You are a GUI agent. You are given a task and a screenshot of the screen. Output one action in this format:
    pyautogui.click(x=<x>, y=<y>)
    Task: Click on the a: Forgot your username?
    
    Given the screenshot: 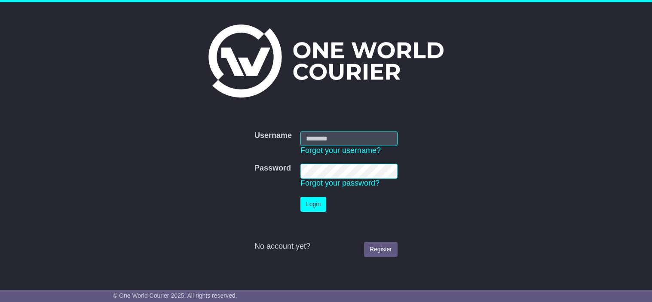 What is the action you would take?
    pyautogui.click(x=341, y=150)
    